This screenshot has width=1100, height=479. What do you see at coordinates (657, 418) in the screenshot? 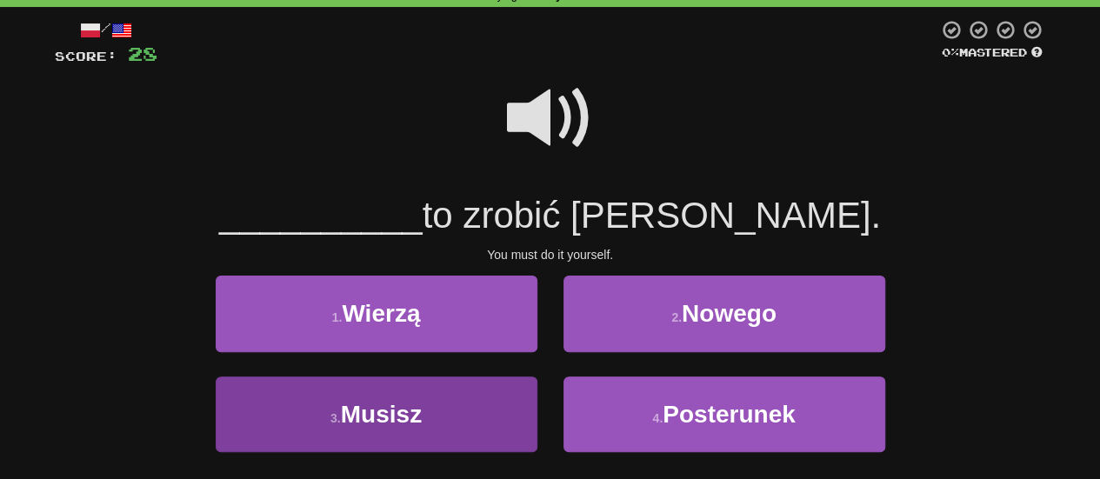
I see `small: 4 .` at bounding box center [657, 418].